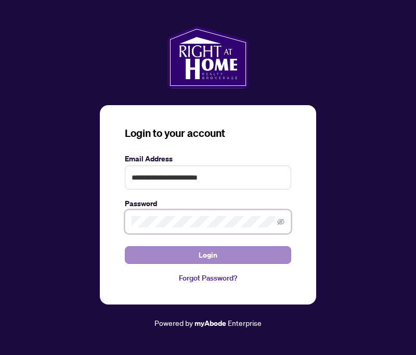  I want to click on span: Enterprise, so click(244, 323).